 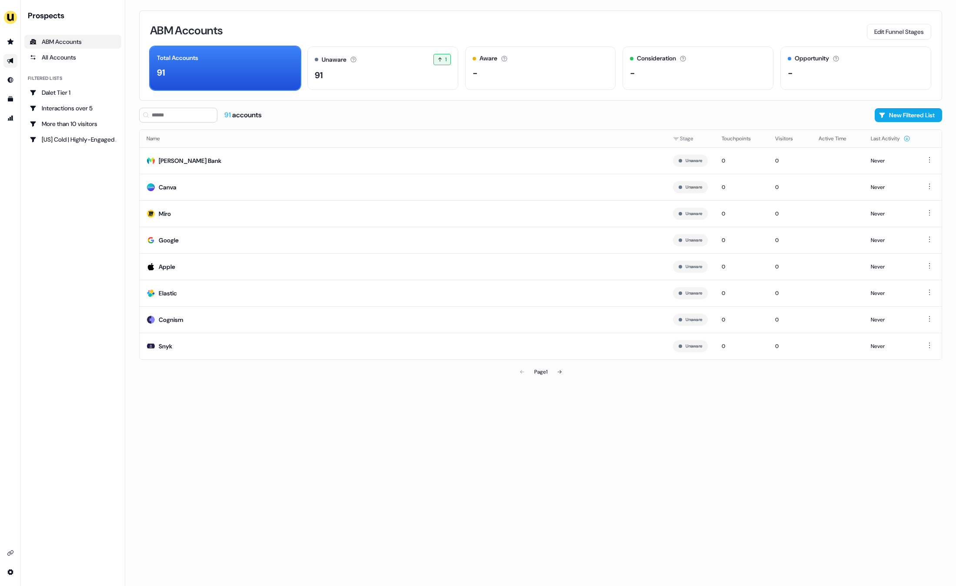 I want to click on div: Aware, so click(x=488, y=58).